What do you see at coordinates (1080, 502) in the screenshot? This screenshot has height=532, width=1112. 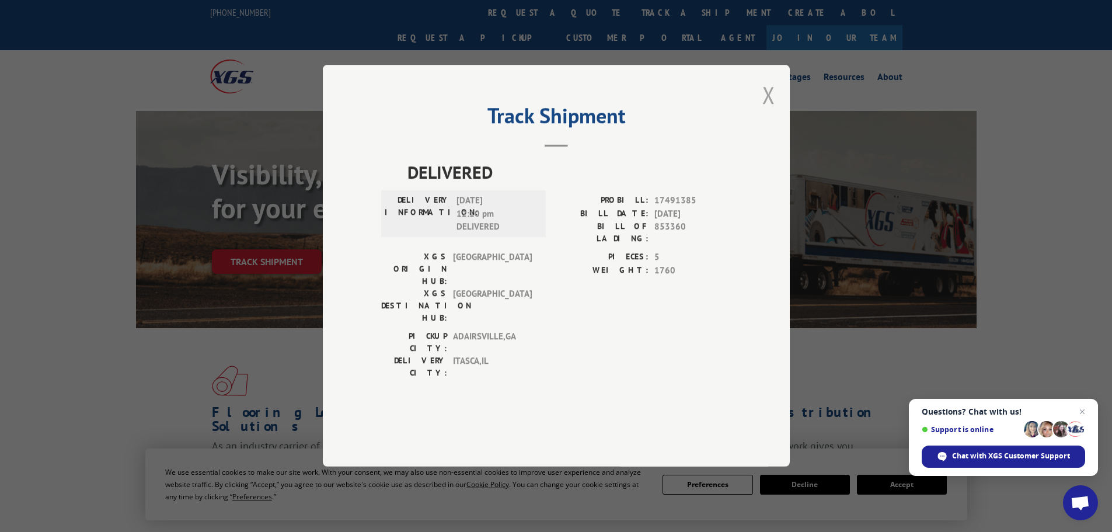 I see `a: Open chat` at bounding box center [1080, 502].